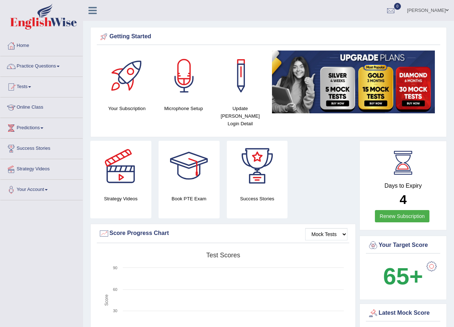 Image resolution: width=454 pixels, height=327 pixels. What do you see at coordinates (257, 198) in the screenshot?
I see `h4: Success Stories` at bounding box center [257, 198].